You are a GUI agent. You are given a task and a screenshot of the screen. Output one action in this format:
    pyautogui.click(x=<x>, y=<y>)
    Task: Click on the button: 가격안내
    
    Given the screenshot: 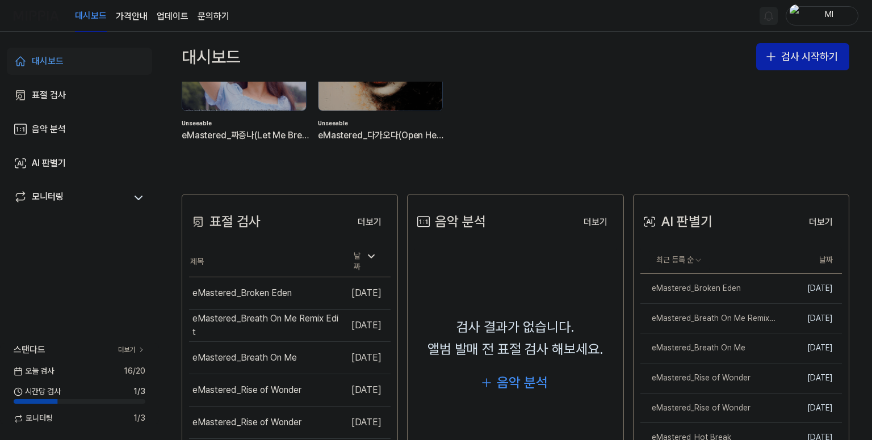 What is the action you would take?
    pyautogui.click(x=132, y=16)
    